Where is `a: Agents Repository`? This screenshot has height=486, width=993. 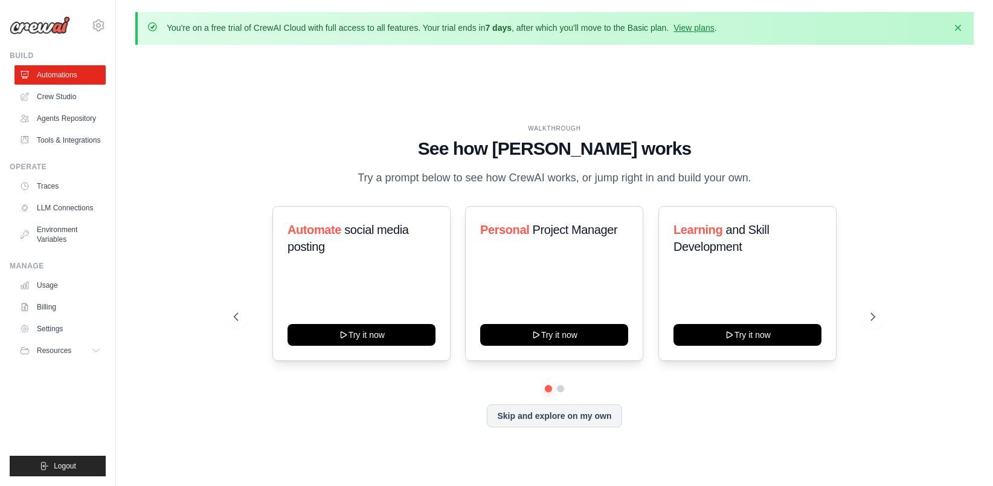 a: Agents Repository is located at coordinates (60, 118).